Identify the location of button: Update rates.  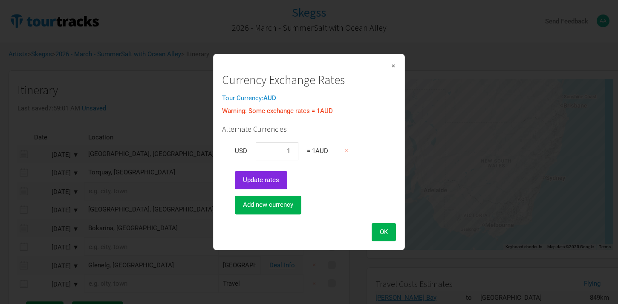
(261, 180).